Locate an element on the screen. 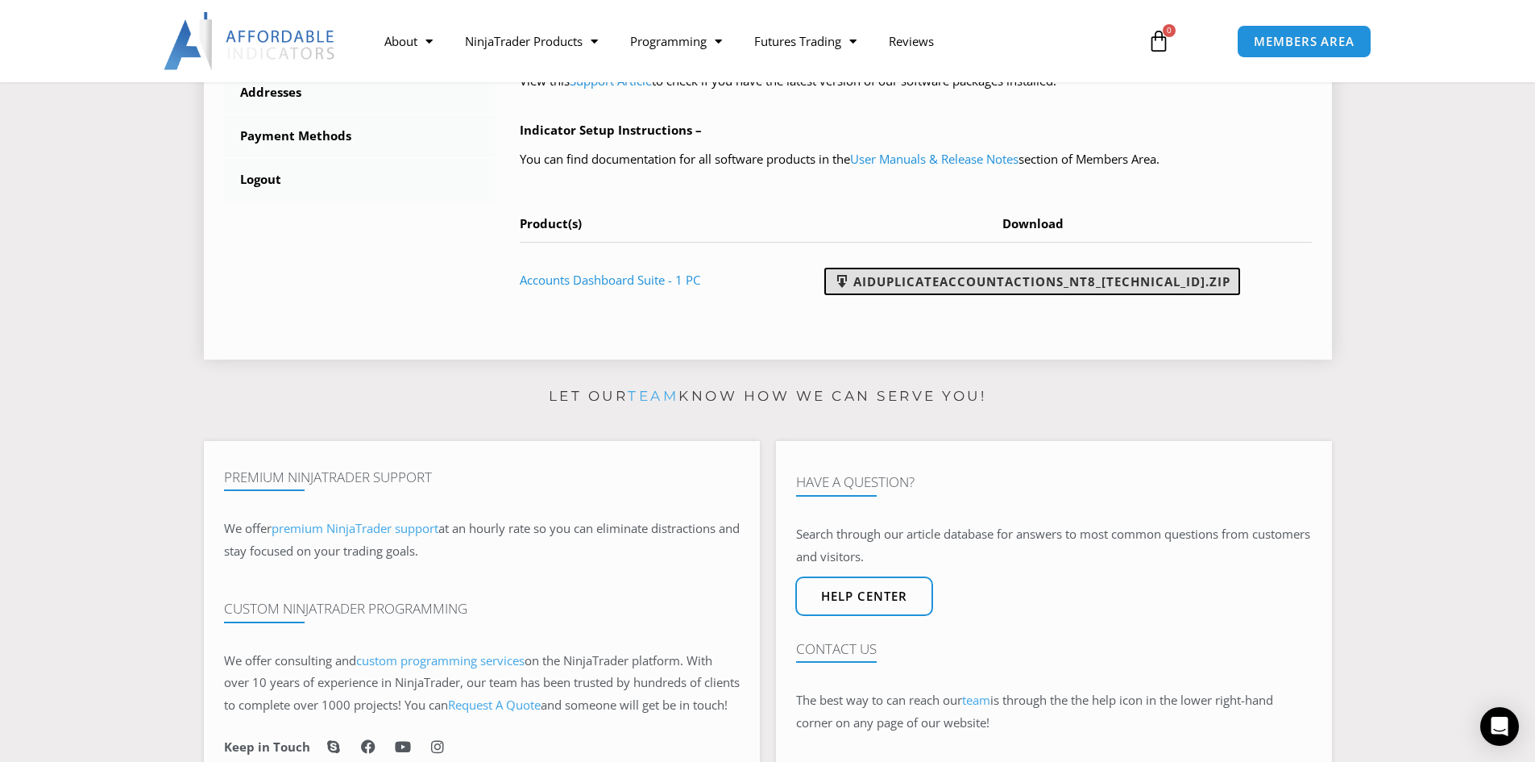 This screenshot has width=1535, height=762. a: Accounts Dashboard Suite - 1 PC is located at coordinates (610, 280).